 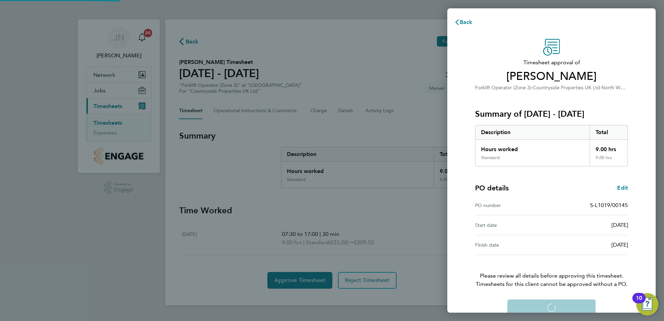 What do you see at coordinates (532, 147) in the screenshot?
I see `div: Hours worked` at bounding box center [532, 147].